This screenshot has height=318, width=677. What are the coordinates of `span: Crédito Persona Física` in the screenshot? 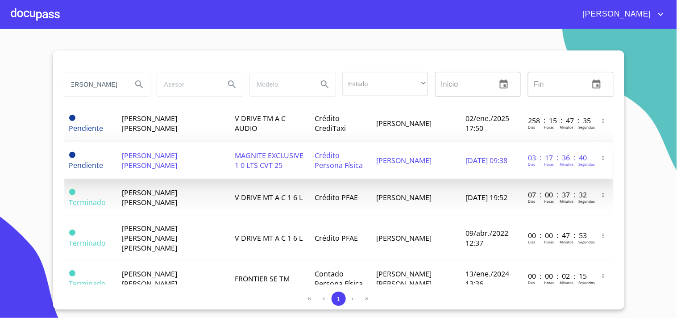 It's located at (339, 160).